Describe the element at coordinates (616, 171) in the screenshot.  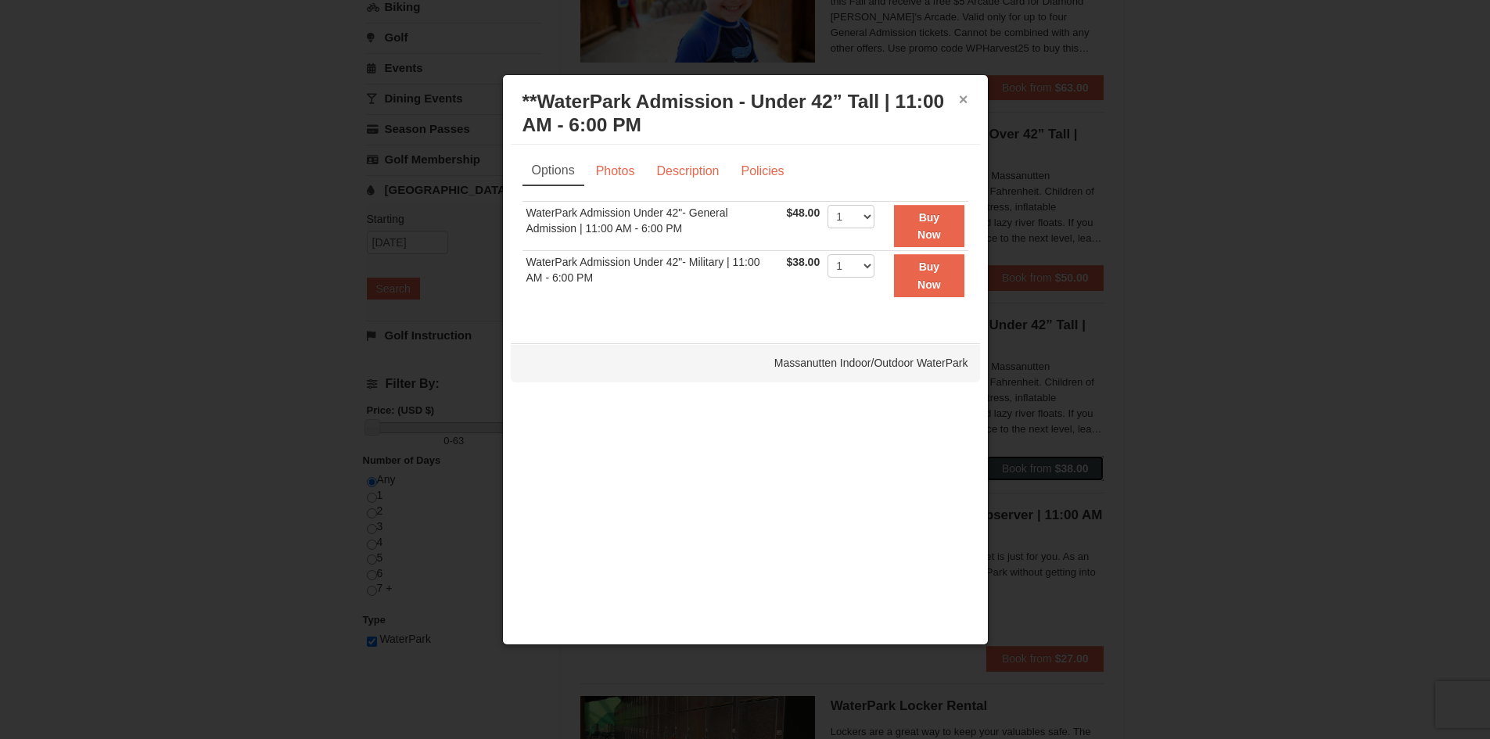
I see `a: Photos` at that location.